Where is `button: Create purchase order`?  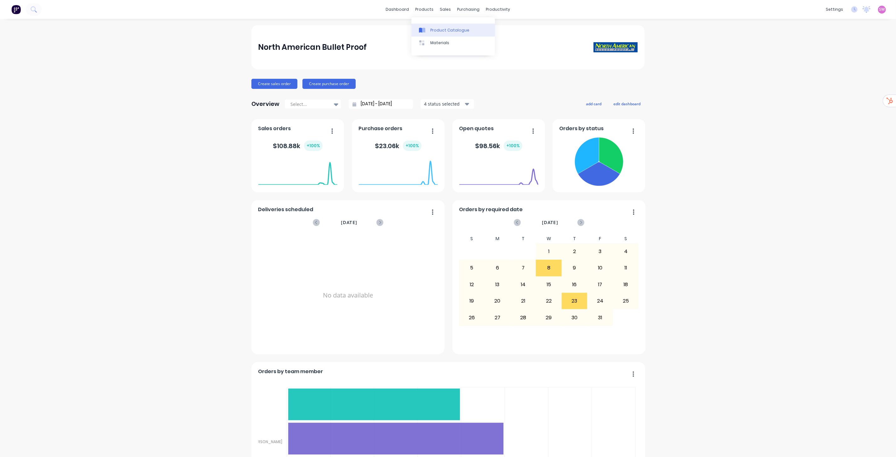
button: Create purchase order is located at coordinates (329, 84).